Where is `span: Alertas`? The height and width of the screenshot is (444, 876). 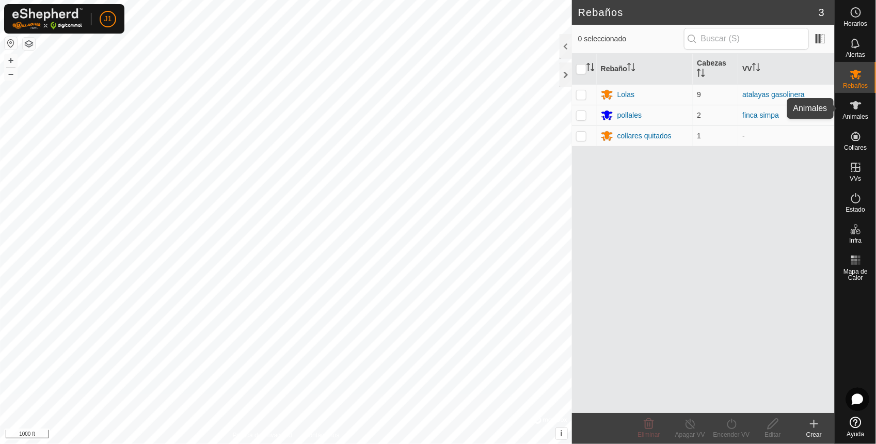
span: Alertas is located at coordinates (855, 55).